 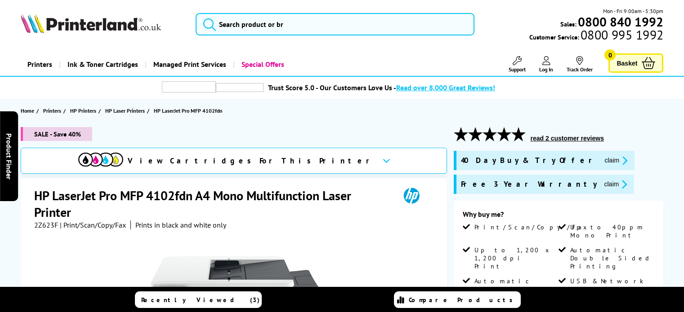 What do you see at coordinates (558, 217) in the screenshot?
I see `div: Why buy me?` at bounding box center [558, 217].